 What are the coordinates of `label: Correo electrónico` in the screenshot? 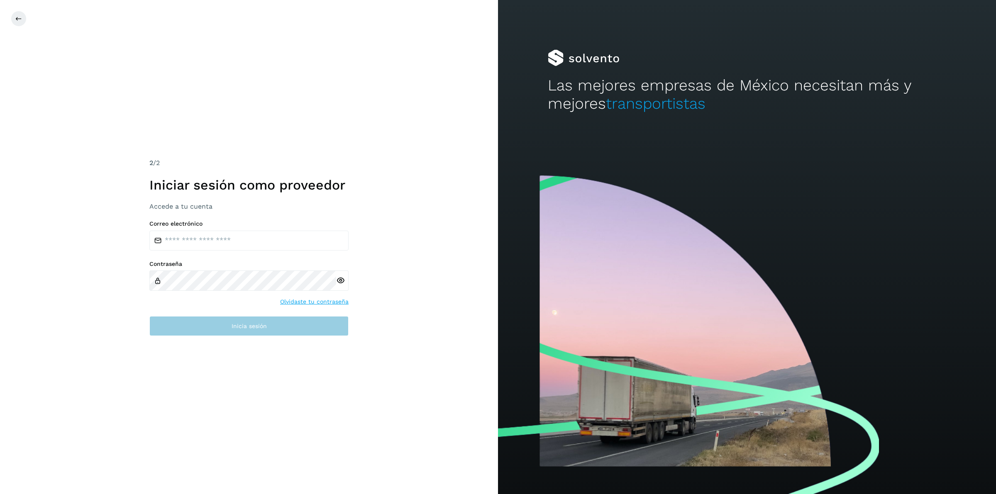 It's located at (249, 224).